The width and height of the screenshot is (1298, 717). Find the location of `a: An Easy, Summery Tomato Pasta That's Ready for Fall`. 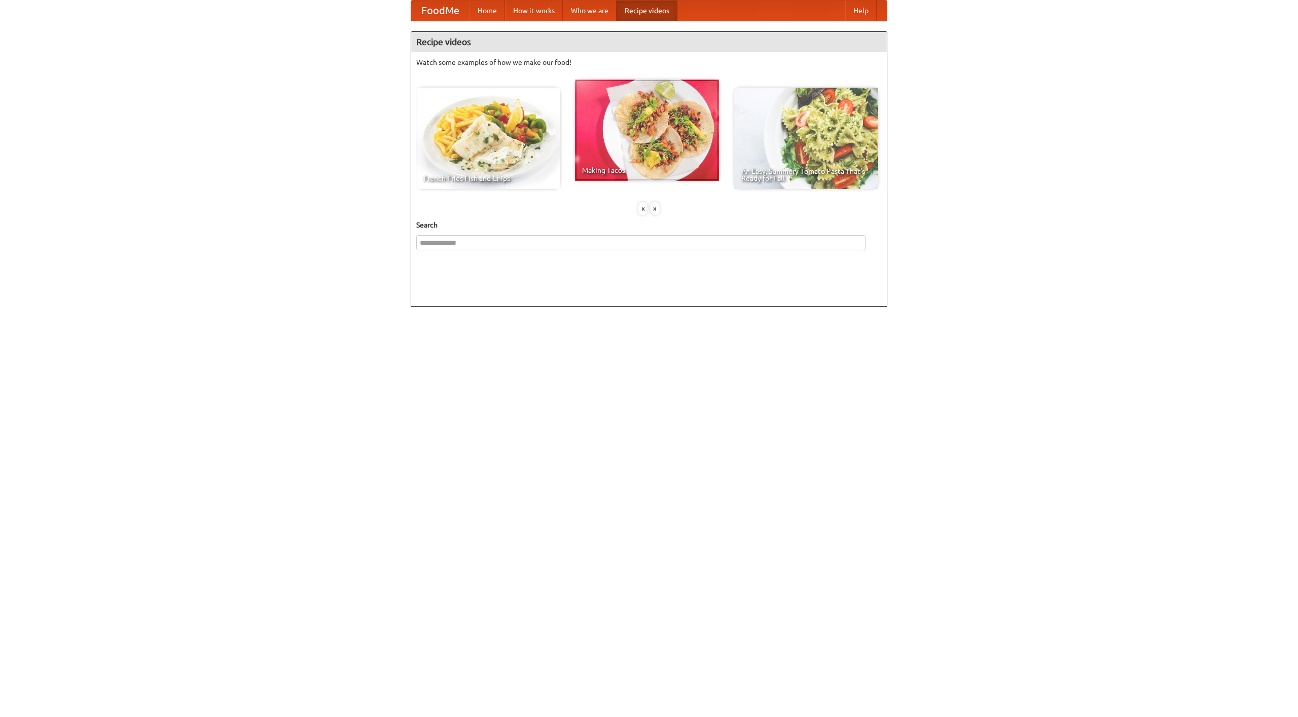

a: An Easy, Summery Tomato Pasta That's Ready for Fall is located at coordinates (806, 138).